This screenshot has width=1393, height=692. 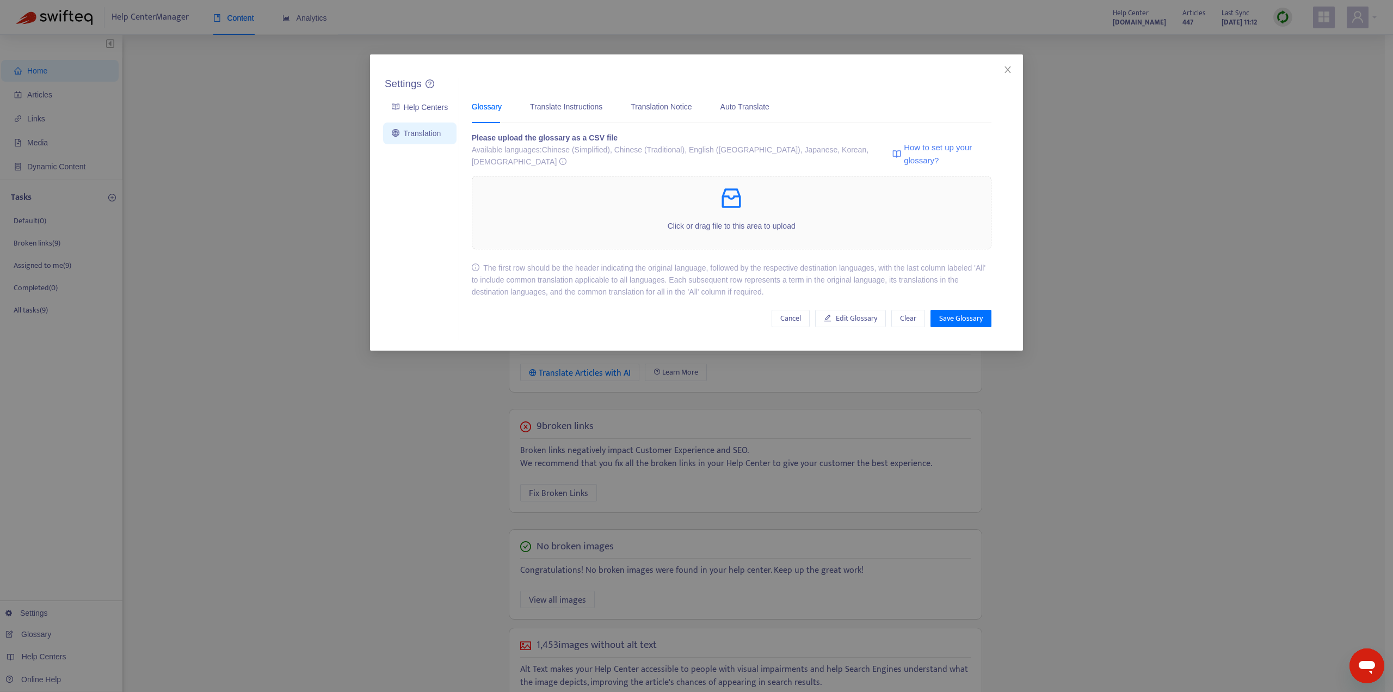 I want to click on p: Click or drag file to this area to upload, so click(x=731, y=226).